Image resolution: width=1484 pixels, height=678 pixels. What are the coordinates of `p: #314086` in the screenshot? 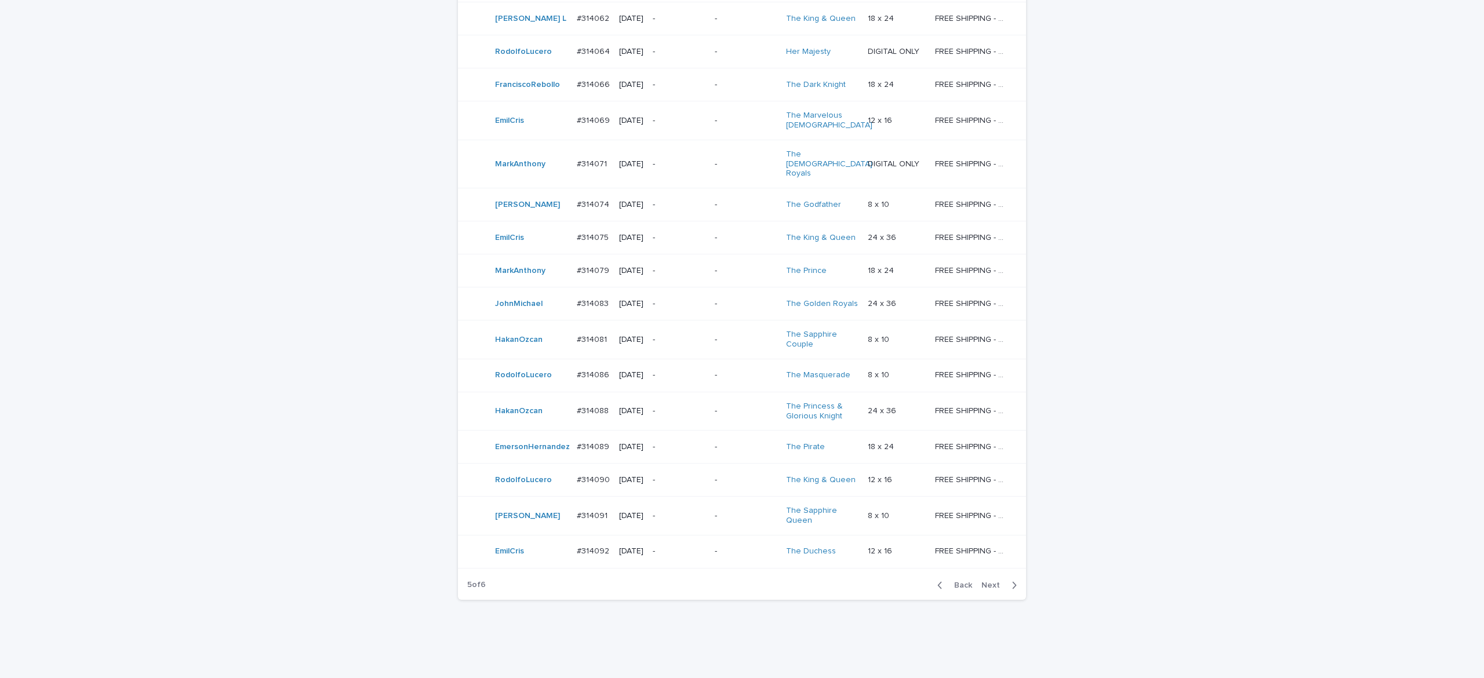 It's located at (594, 374).